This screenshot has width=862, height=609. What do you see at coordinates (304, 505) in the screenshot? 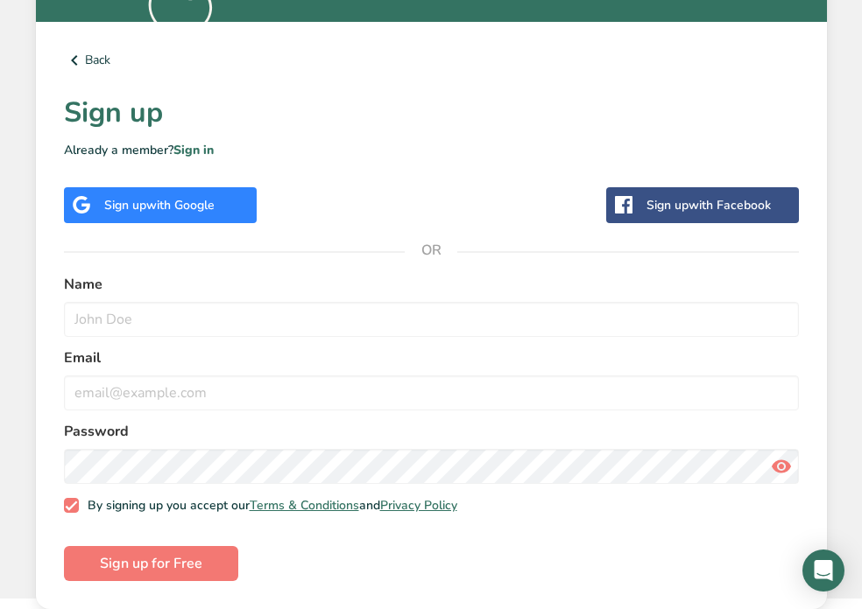
I see `a: Terms & Conditions` at bounding box center [304, 505].